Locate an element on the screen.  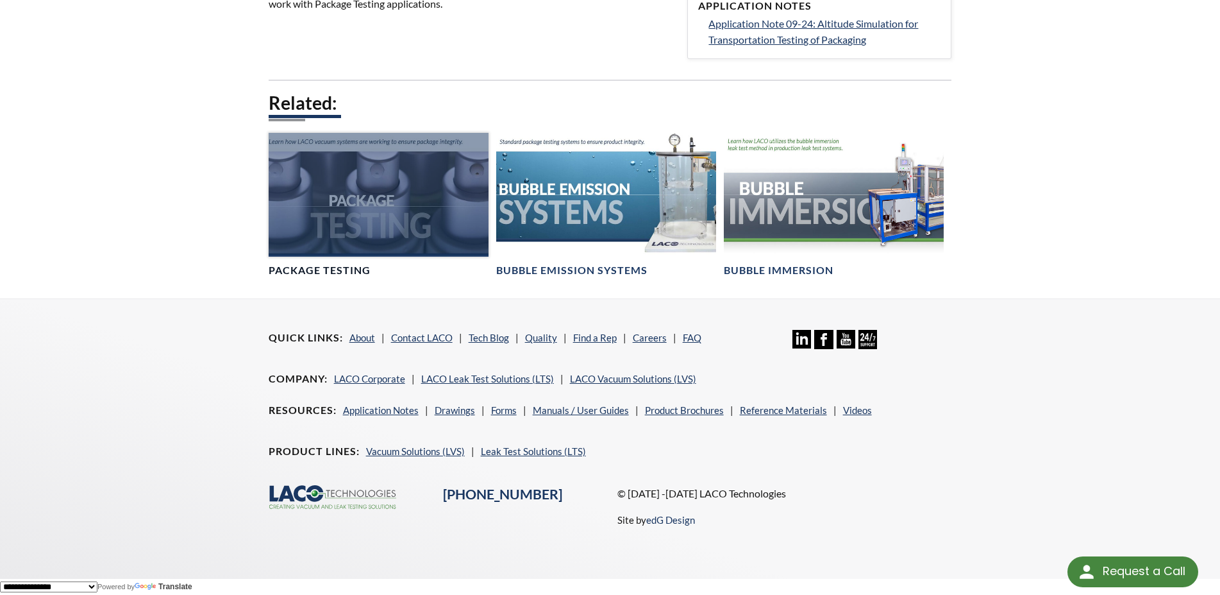
h4: Package Testing is located at coordinates (319, 270).